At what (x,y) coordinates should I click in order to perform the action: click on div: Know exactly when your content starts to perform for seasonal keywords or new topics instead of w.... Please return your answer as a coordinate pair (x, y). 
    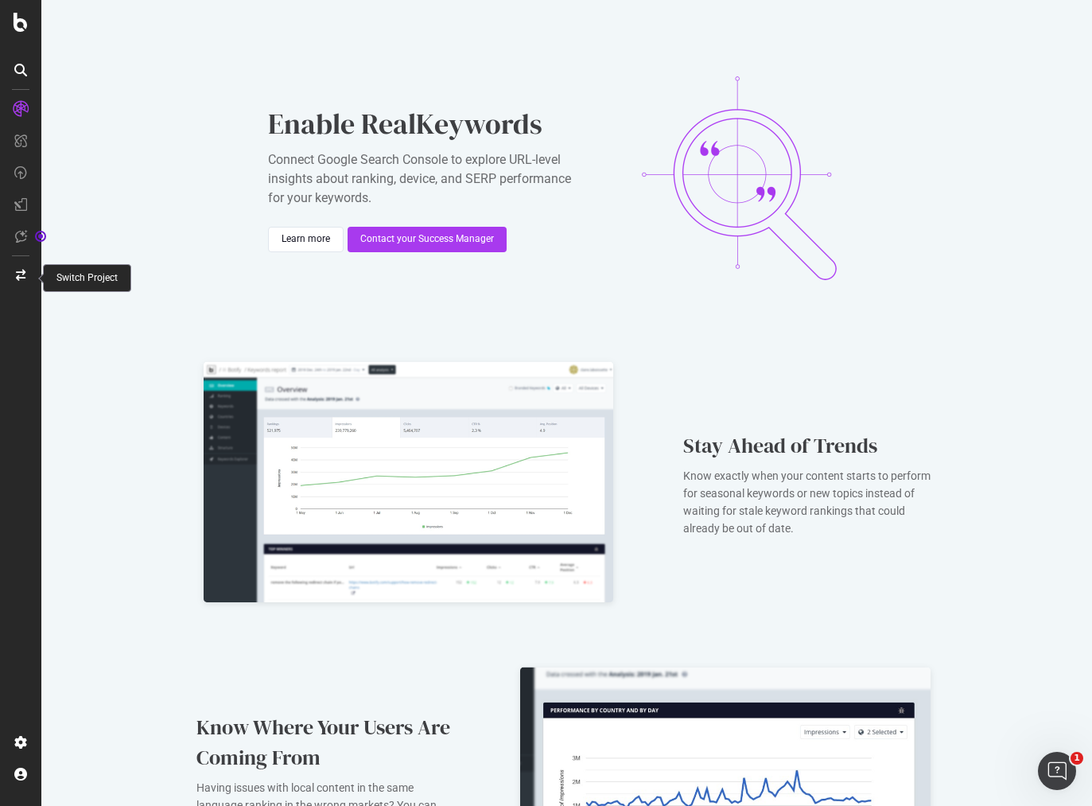
    Looking at the image, I should click on (811, 502).